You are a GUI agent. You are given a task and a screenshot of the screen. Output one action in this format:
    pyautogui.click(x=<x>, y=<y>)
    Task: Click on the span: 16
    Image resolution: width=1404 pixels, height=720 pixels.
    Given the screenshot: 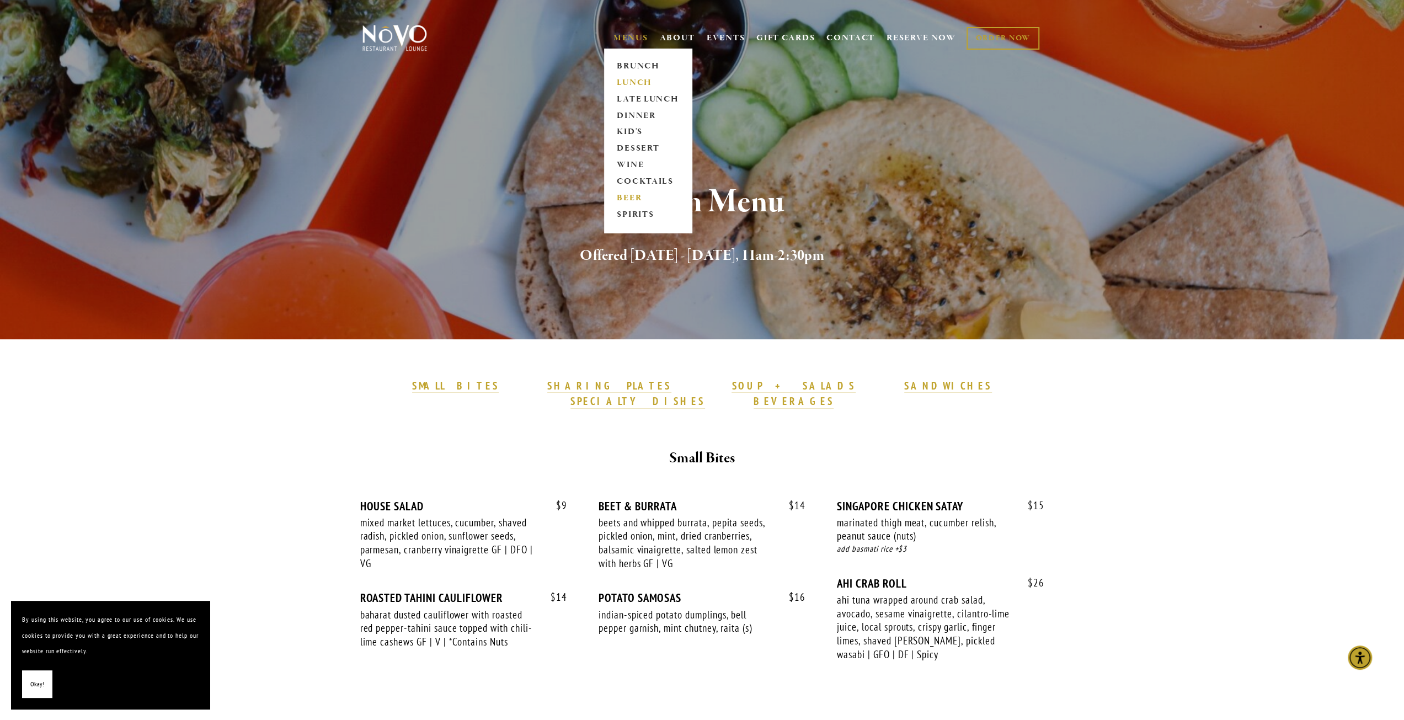 What is the action you would take?
    pyautogui.click(x=792, y=597)
    